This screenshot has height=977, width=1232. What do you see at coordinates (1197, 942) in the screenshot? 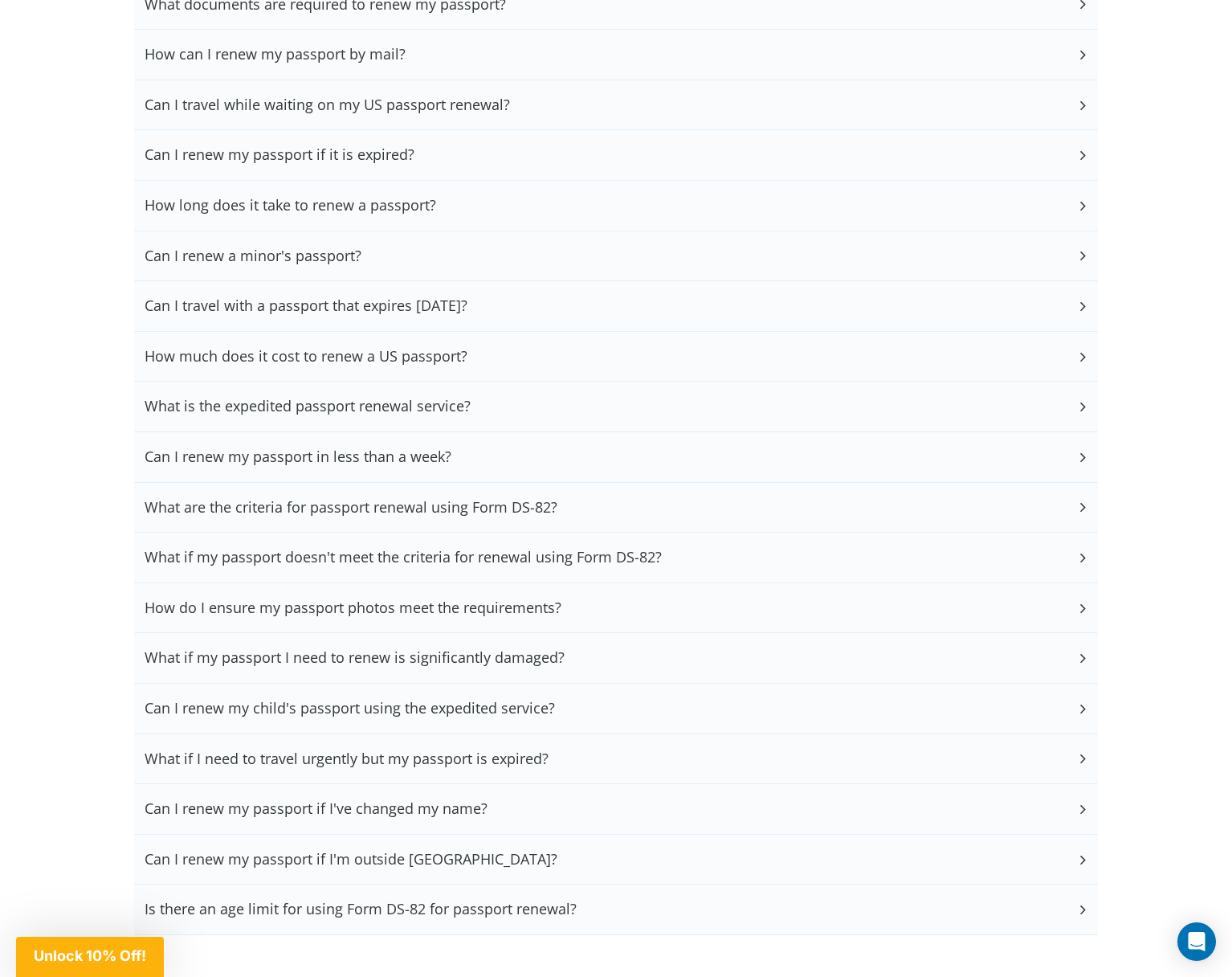
I see `div: Open Intercom Messenger` at bounding box center [1197, 942].